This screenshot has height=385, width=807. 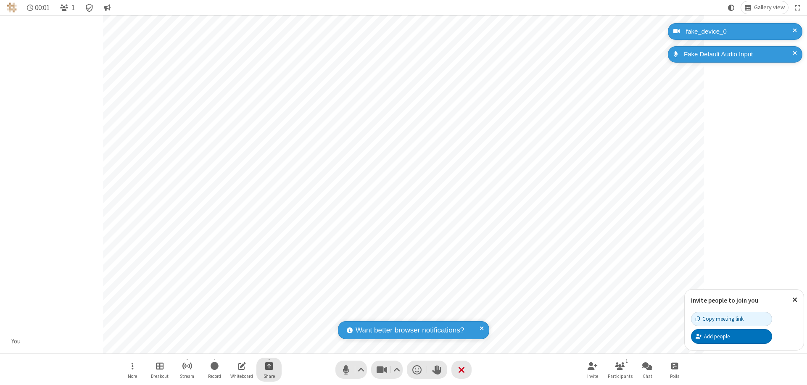 I want to click on button: Stop video (⌘+Shift+V), so click(x=387, y=370).